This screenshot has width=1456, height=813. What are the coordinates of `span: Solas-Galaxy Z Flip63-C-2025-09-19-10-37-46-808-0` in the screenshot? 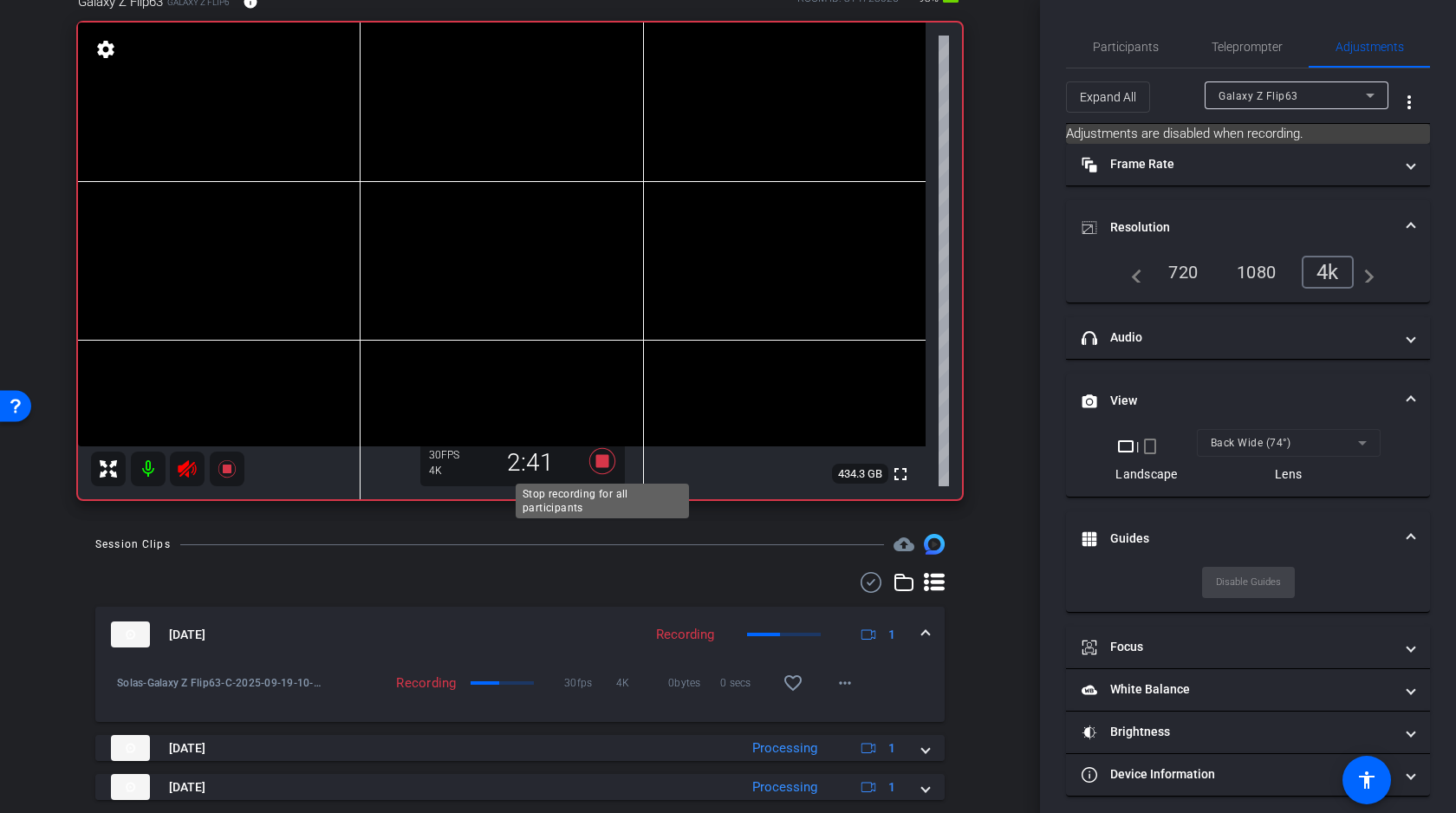 It's located at (219, 682).